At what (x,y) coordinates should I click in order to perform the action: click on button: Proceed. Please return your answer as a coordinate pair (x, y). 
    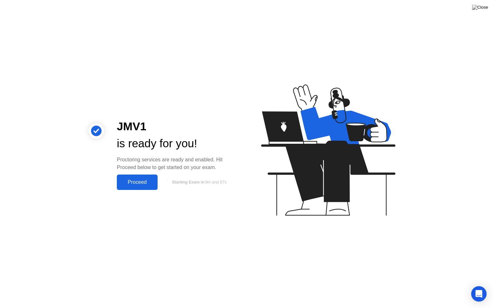
    Looking at the image, I should click on (137, 182).